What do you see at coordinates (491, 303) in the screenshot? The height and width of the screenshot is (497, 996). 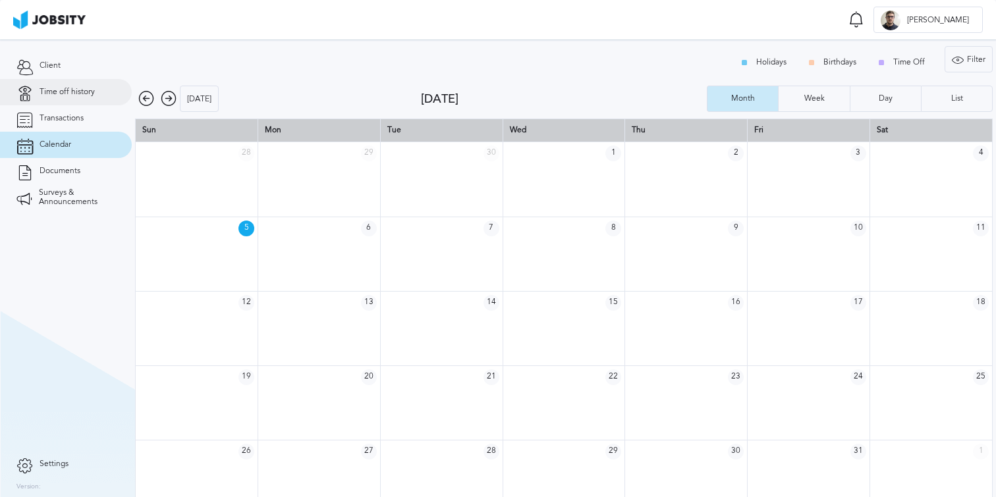 I see `span: 14` at bounding box center [491, 303].